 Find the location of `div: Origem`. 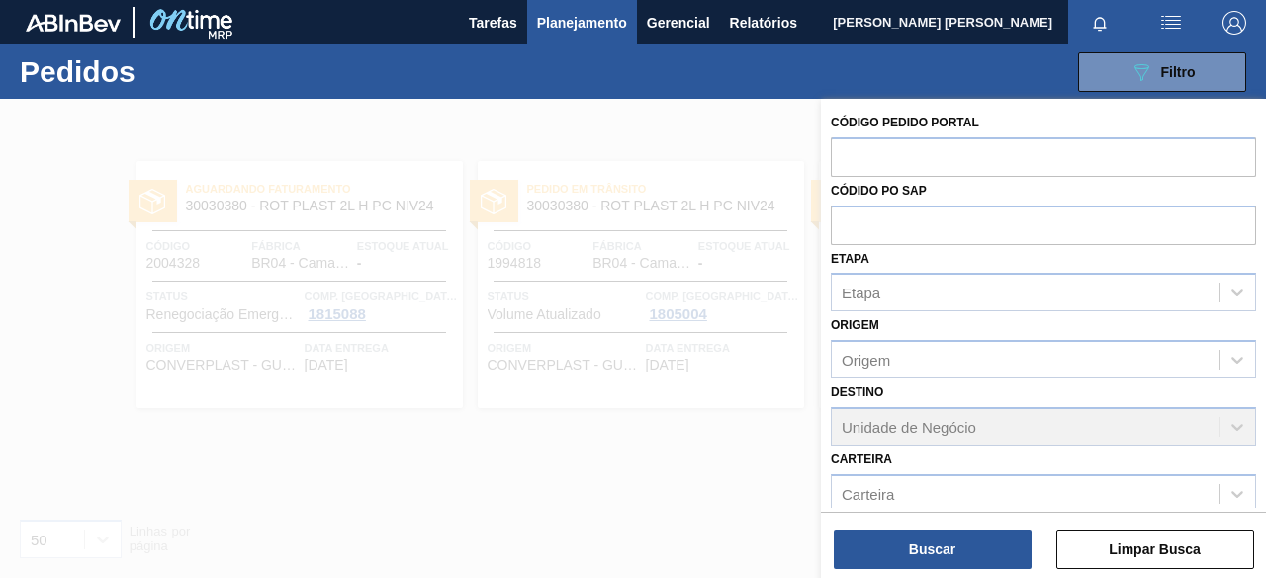

div: Origem is located at coordinates (865, 360).